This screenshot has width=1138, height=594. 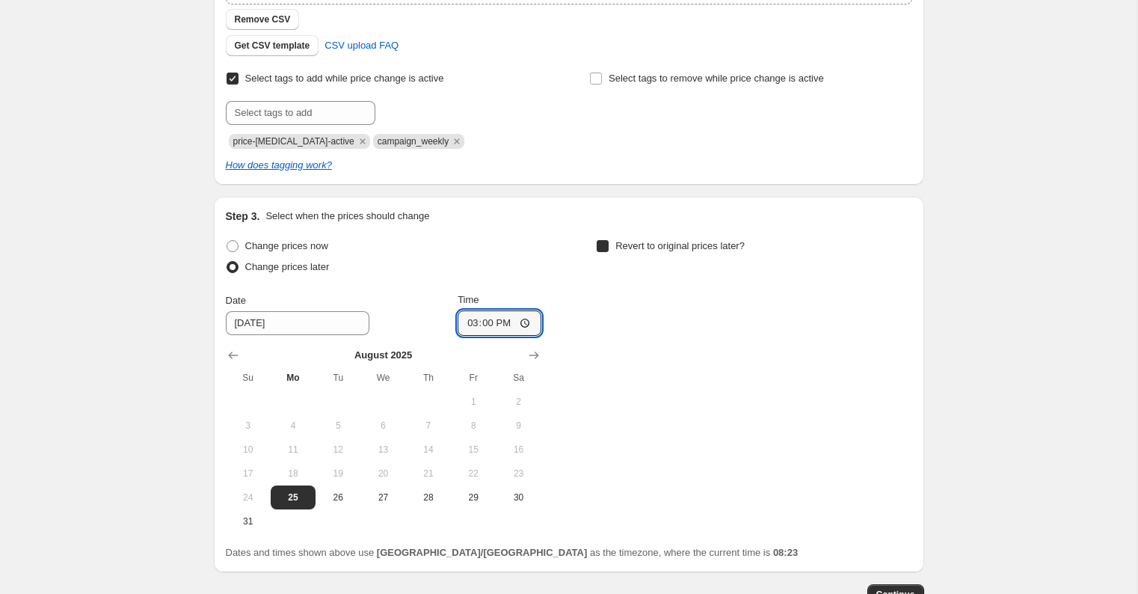 What do you see at coordinates (518, 377) in the screenshot?
I see `th: Saturday` at bounding box center [518, 377].